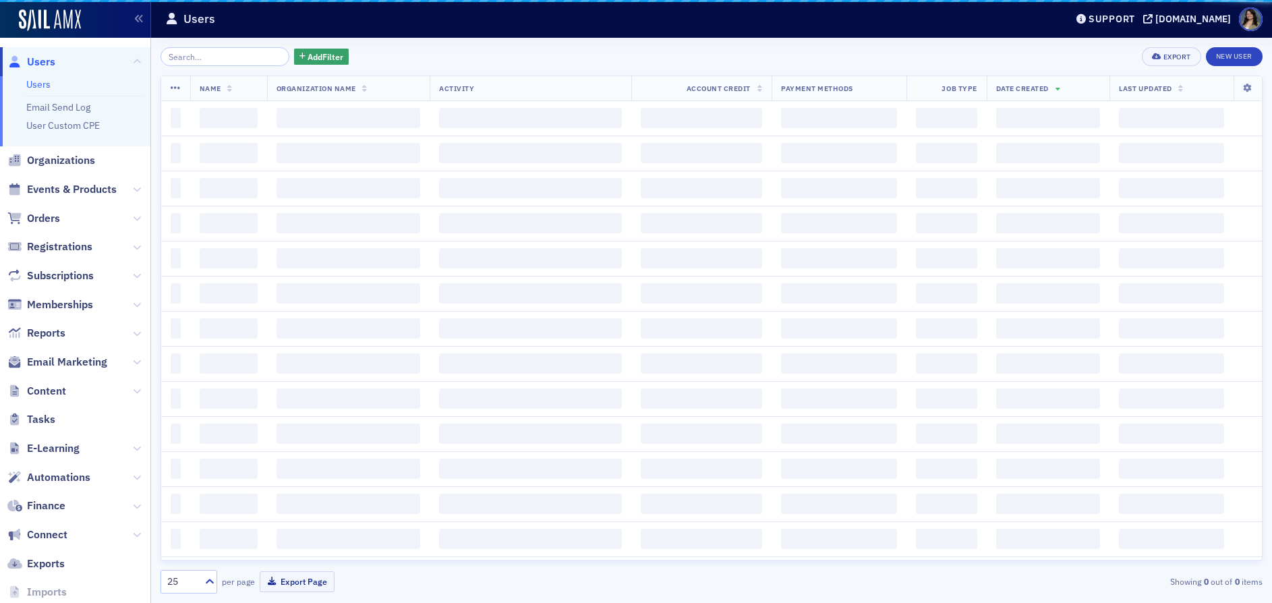 Image resolution: width=1272 pixels, height=603 pixels. I want to click on a: Reports, so click(36, 333).